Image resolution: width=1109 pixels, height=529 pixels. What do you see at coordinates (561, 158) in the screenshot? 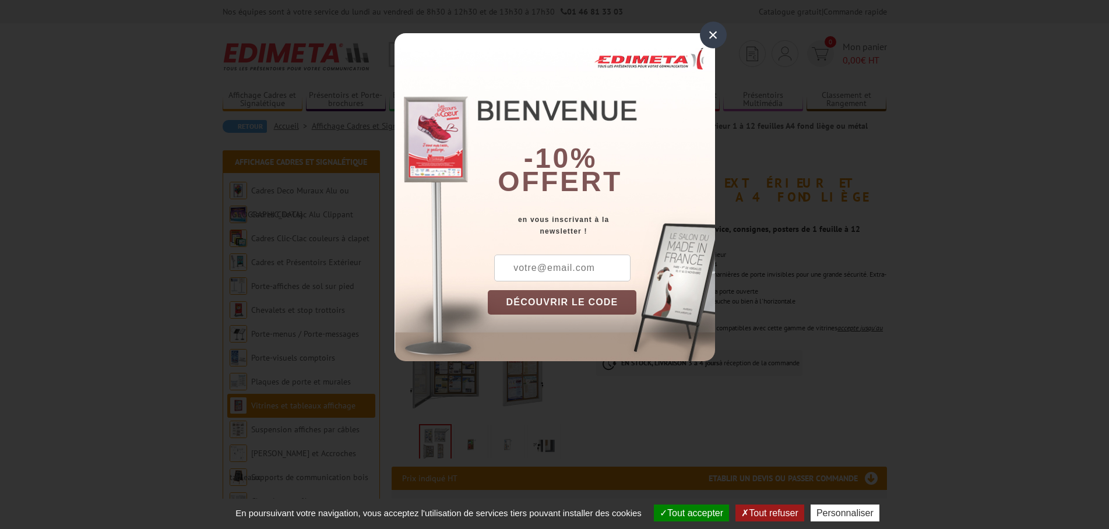
I see `b: -10%` at bounding box center [561, 158].